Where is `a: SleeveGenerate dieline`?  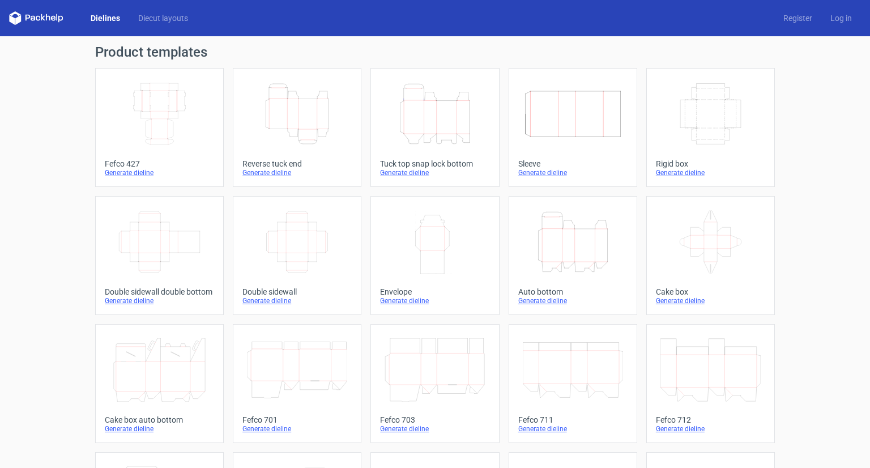 a: SleeveGenerate dieline is located at coordinates (573, 128).